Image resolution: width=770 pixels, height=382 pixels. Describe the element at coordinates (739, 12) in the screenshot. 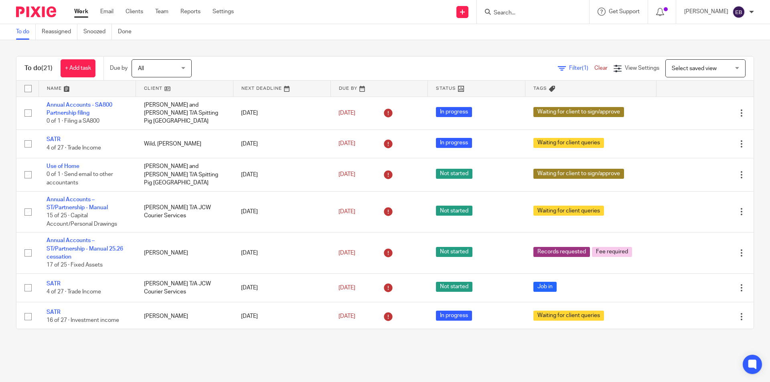

I see `img: svg%3E` at that location.